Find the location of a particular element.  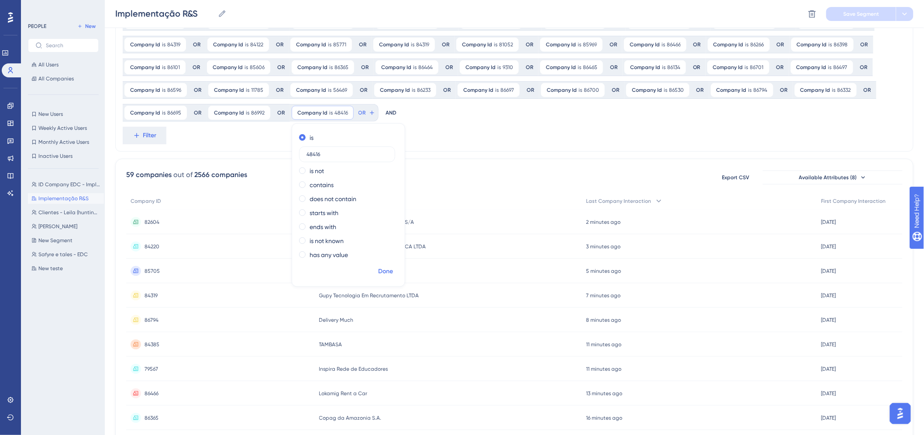

span: Monthly Active Users is located at coordinates (64, 142).